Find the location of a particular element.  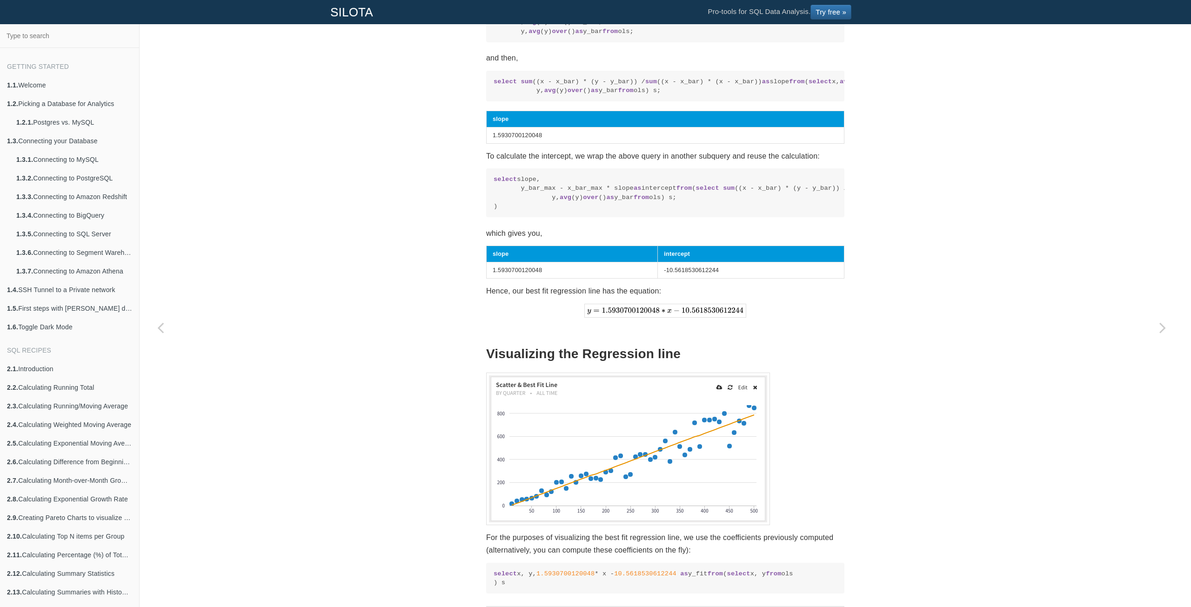

p: which gives you, is located at coordinates (665, 233).